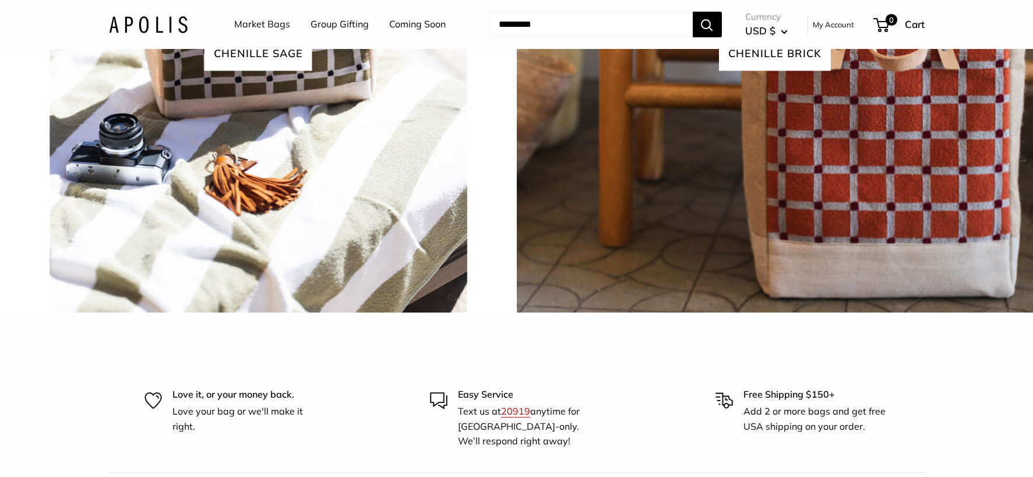 This screenshot has width=1033, height=477. I want to click on a: Market Bags, so click(262, 24).